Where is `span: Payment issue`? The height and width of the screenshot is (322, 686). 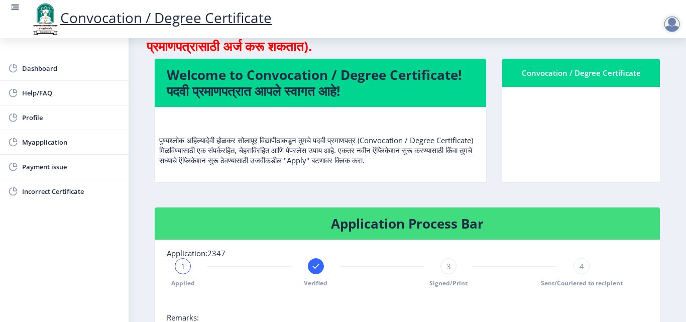
span: Payment issue is located at coordinates (71, 167).